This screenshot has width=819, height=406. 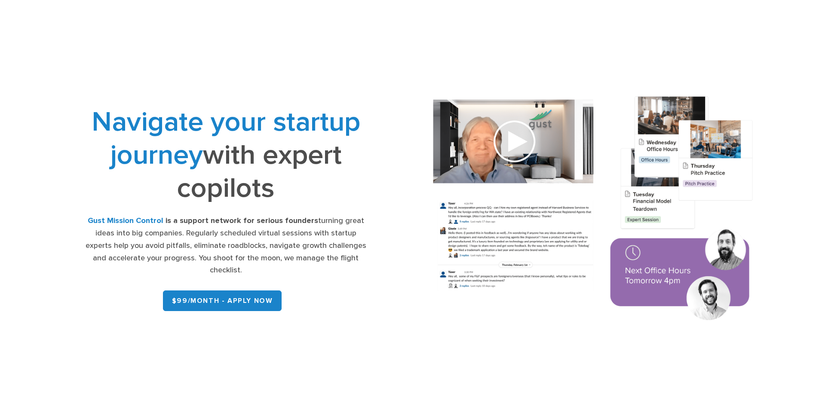 I want to click on strong: is a support network for serious founders, so click(x=242, y=220).